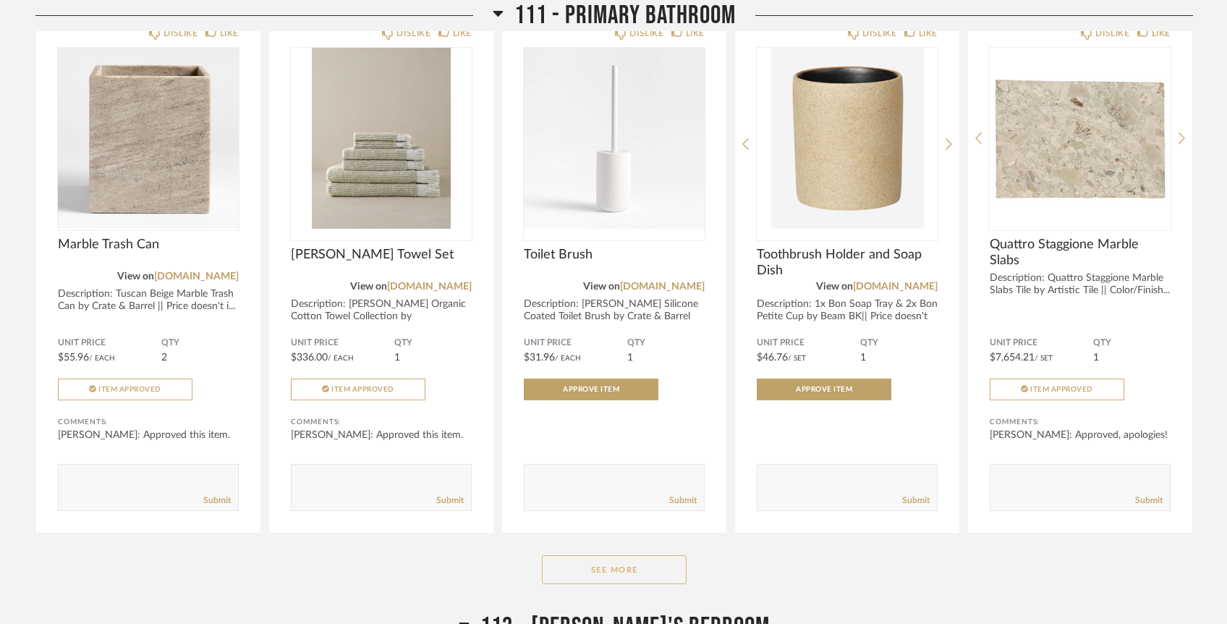  I want to click on button: See More, so click(614, 569).